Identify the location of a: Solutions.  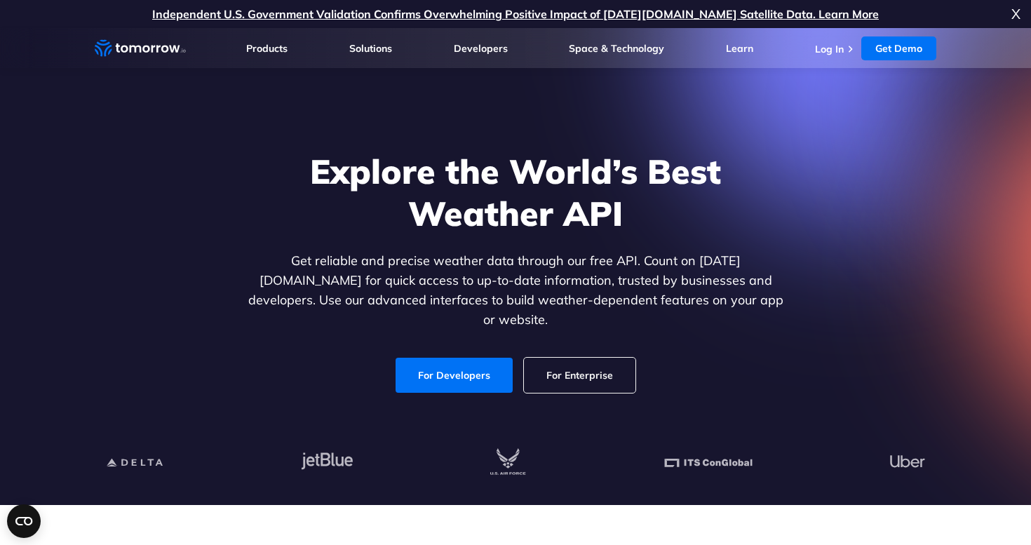
(370, 48).